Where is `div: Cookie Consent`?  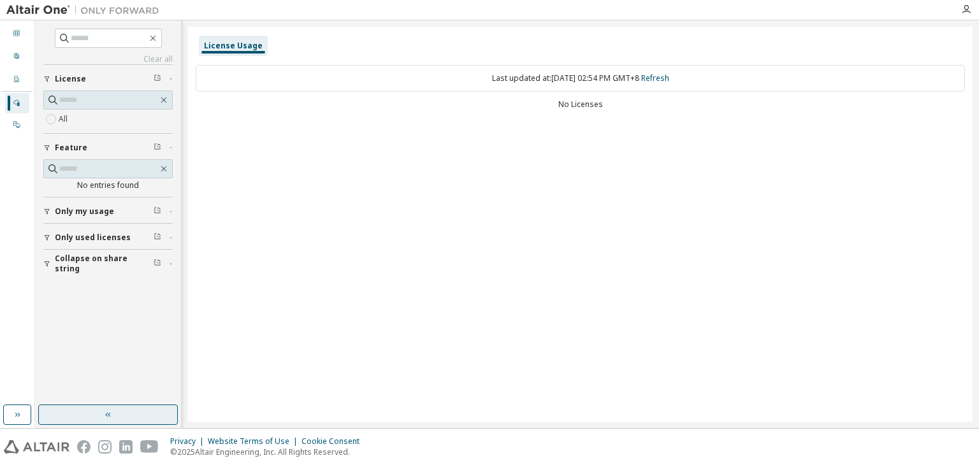
div: Cookie Consent is located at coordinates (334, 442).